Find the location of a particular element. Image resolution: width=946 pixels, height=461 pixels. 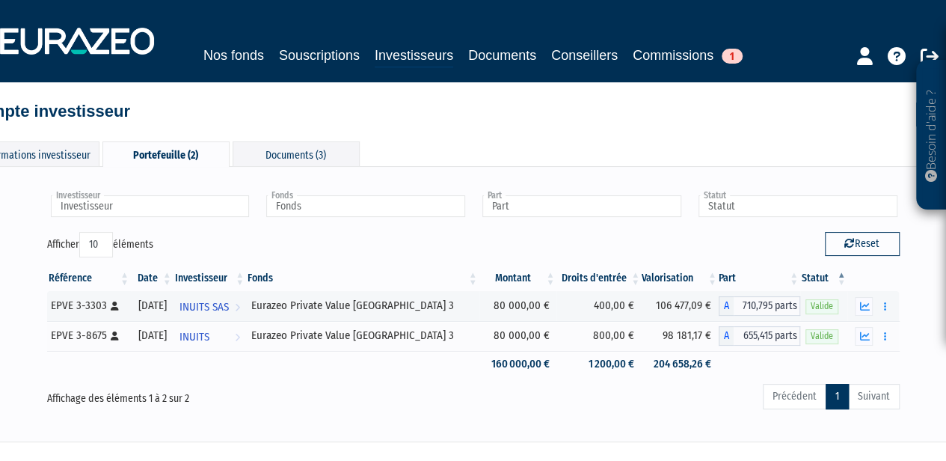

a: Documents is located at coordinates (502, 55).